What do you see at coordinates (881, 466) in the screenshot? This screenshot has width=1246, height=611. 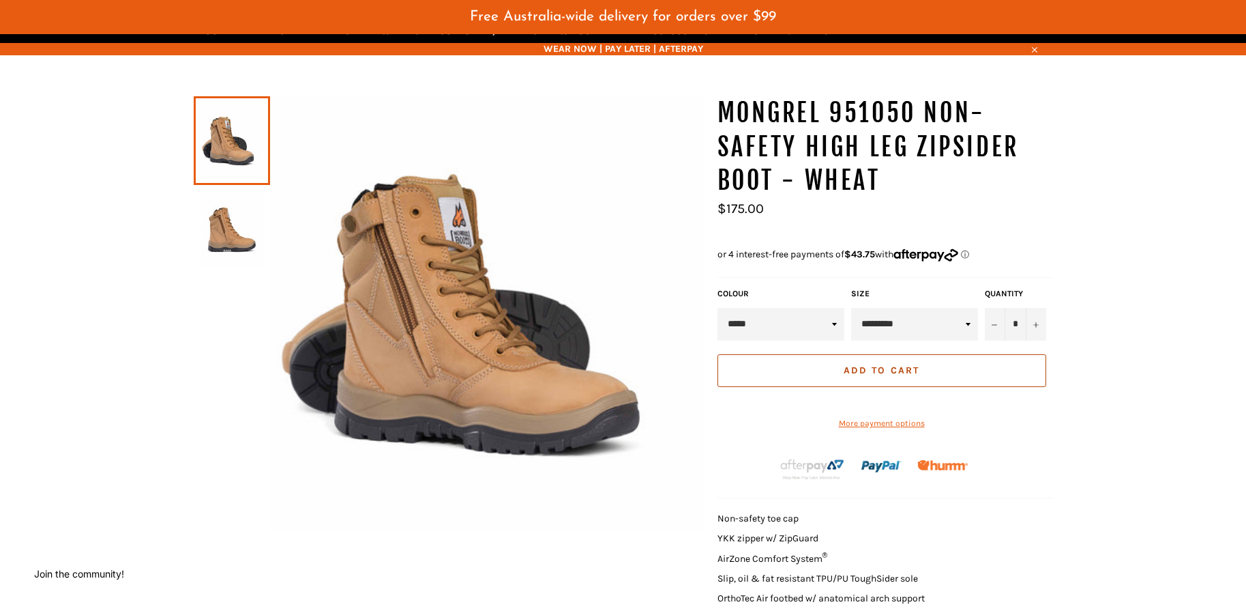 I see `img: paypal.png` at bounding box center [881, 466].